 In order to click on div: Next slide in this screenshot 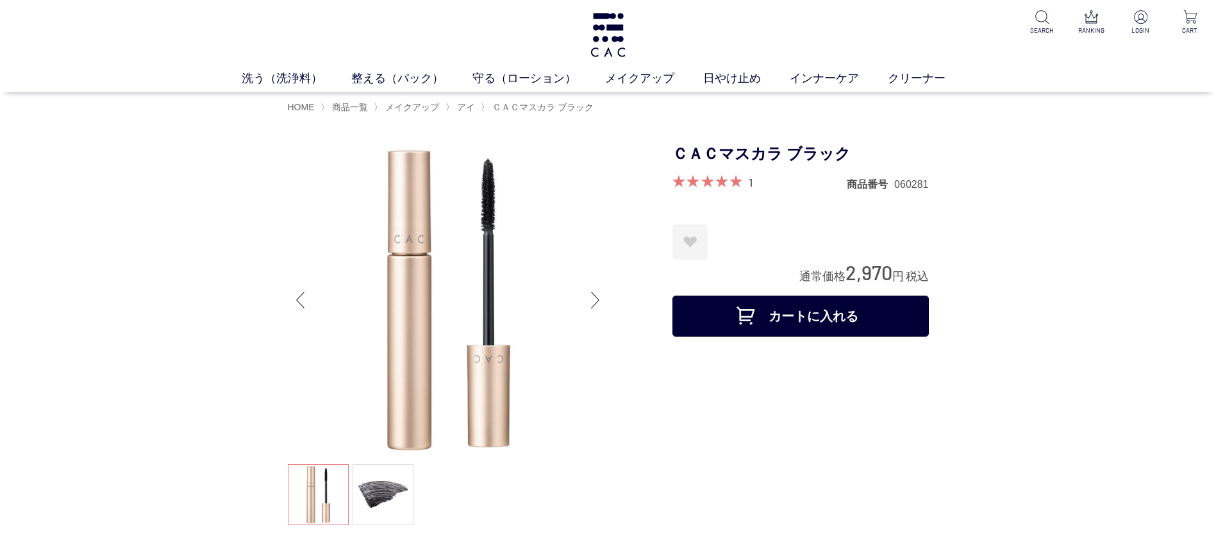, I will do `click(596, 300)`.